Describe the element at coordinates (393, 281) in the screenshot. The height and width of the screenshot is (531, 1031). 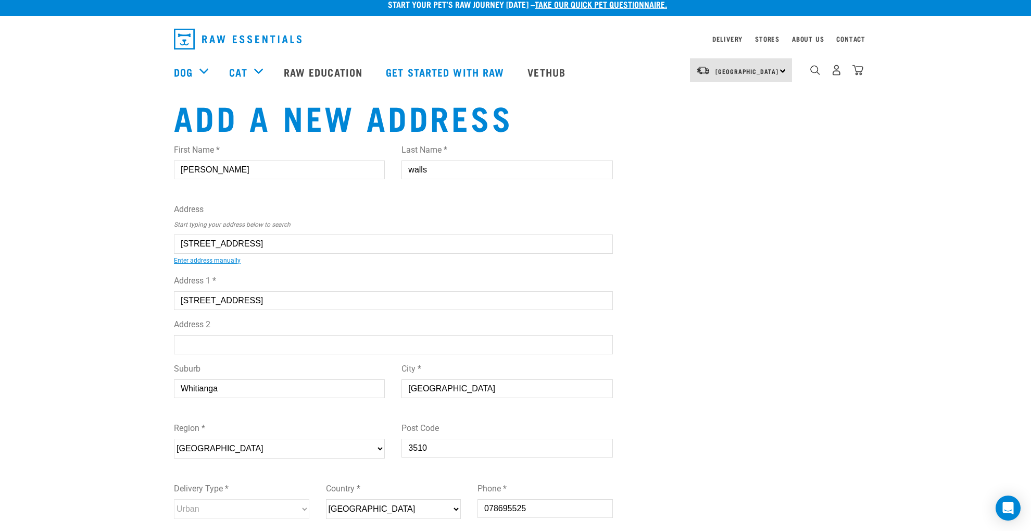
I see `label: Address 1 *` at that location.